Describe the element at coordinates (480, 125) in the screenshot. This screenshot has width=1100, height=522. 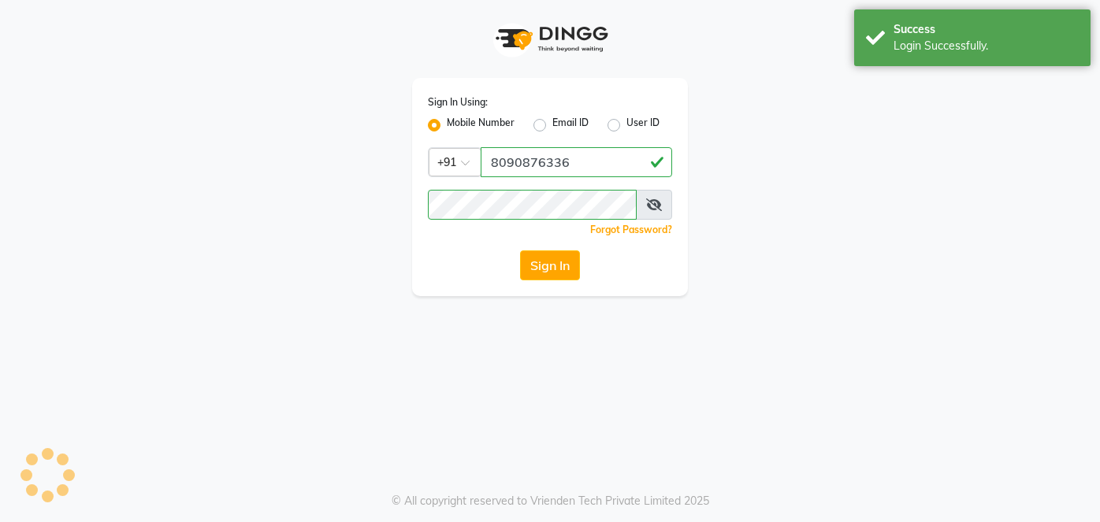
I see `label: Mobile Number` at that location.